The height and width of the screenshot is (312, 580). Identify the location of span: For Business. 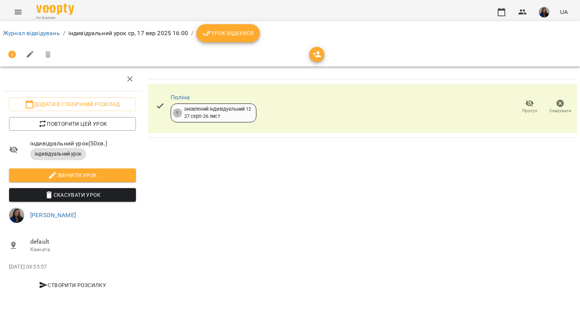
(55, 18).